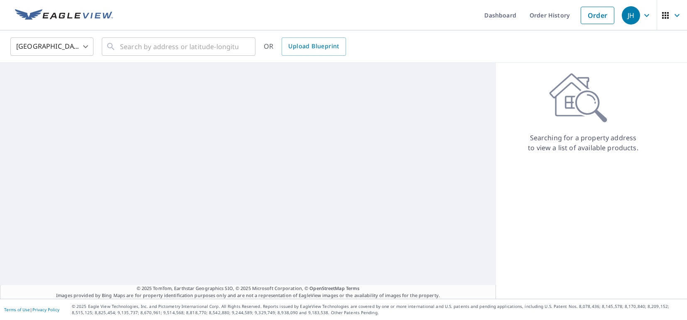 The height and width of the screenshot is (320, 687). What do you see at coordinates (327, 288) in the screenshot?
I see `a: OpenStreetMap` at bounding box center [327, 288].